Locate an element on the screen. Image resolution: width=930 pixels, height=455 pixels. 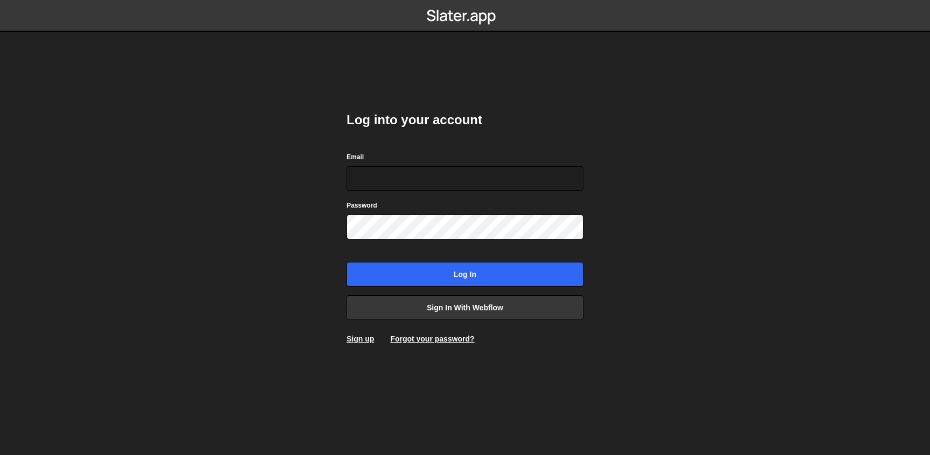
a: Forgot your password? is located at coordinates (432, 339).